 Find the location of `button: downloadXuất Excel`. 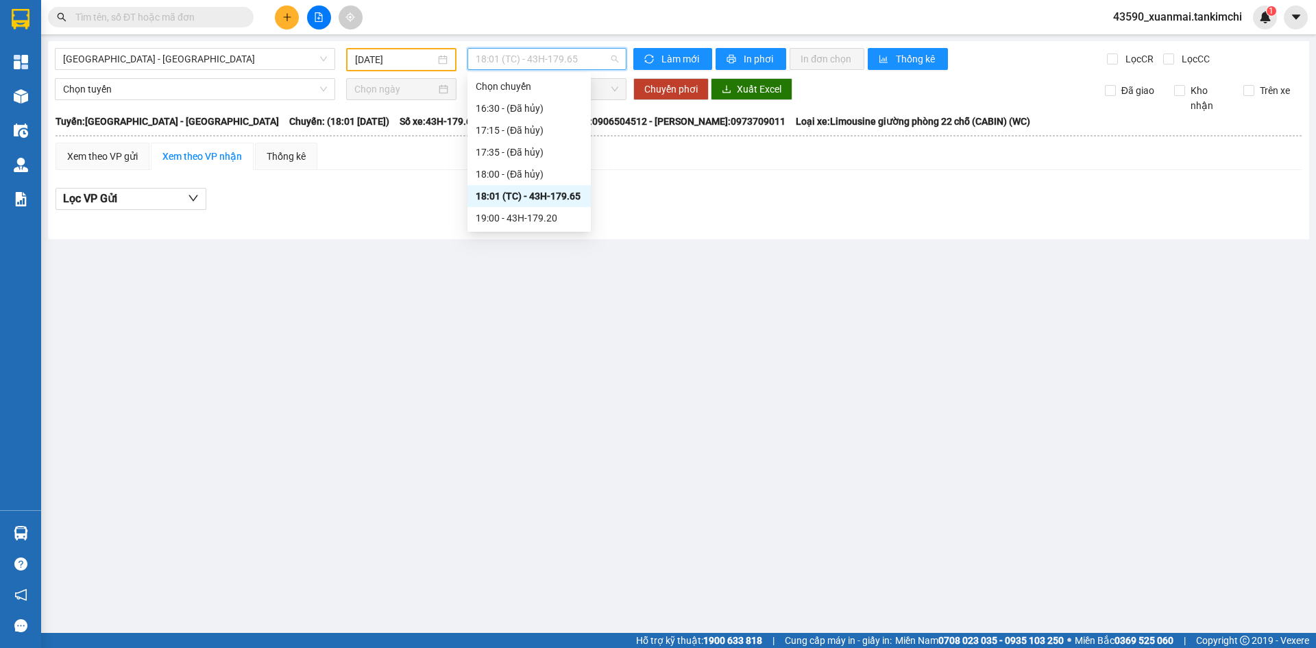

button: downloadXuất Excel is located at coordinates (751, 89).